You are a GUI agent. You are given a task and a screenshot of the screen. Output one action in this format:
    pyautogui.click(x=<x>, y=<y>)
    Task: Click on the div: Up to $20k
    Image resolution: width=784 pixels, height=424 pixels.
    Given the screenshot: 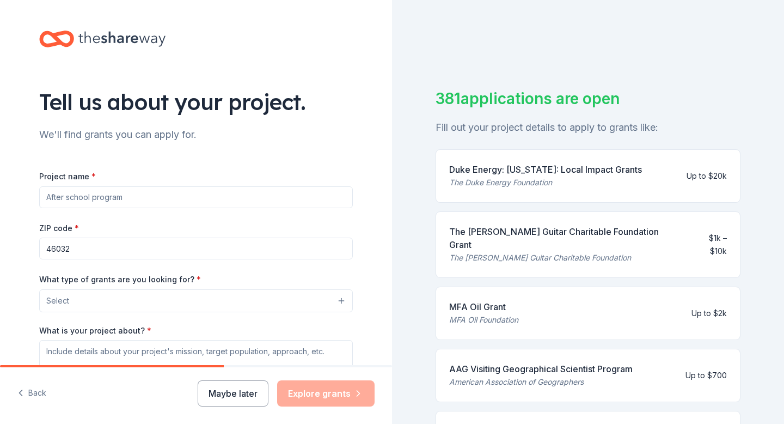 What is the action you would take?
    pyautogui.click(x=707, y=176)
    